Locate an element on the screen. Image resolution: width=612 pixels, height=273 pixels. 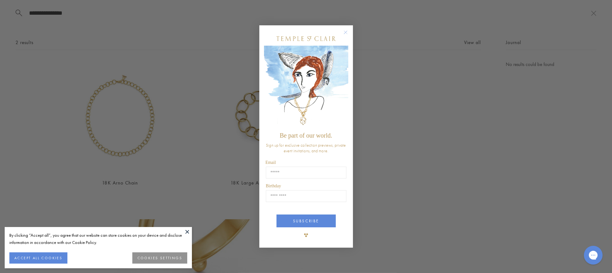
button: ACCEPT ALL COOKIES is located at coordinates (38, 258).